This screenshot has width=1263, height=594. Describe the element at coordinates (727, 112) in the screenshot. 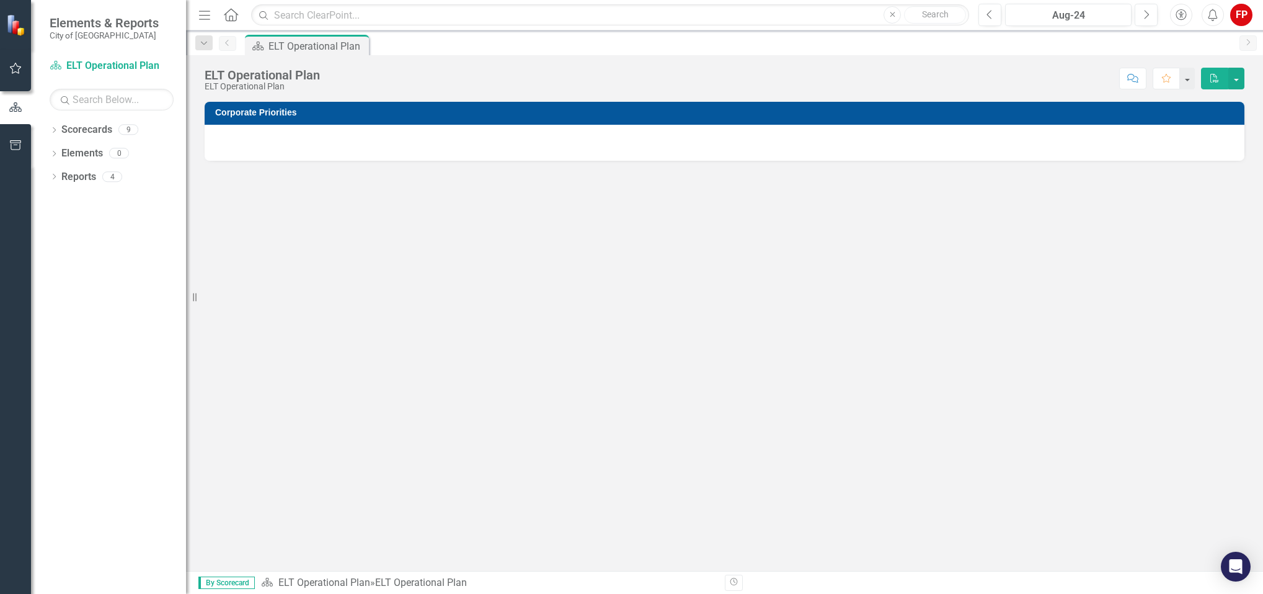

I see `h3: Corporate Priorities` at that location.